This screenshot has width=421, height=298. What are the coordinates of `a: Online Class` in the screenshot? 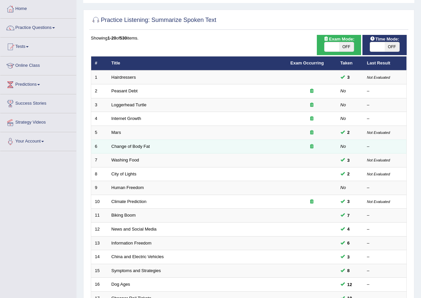 It's located at (38, 65).